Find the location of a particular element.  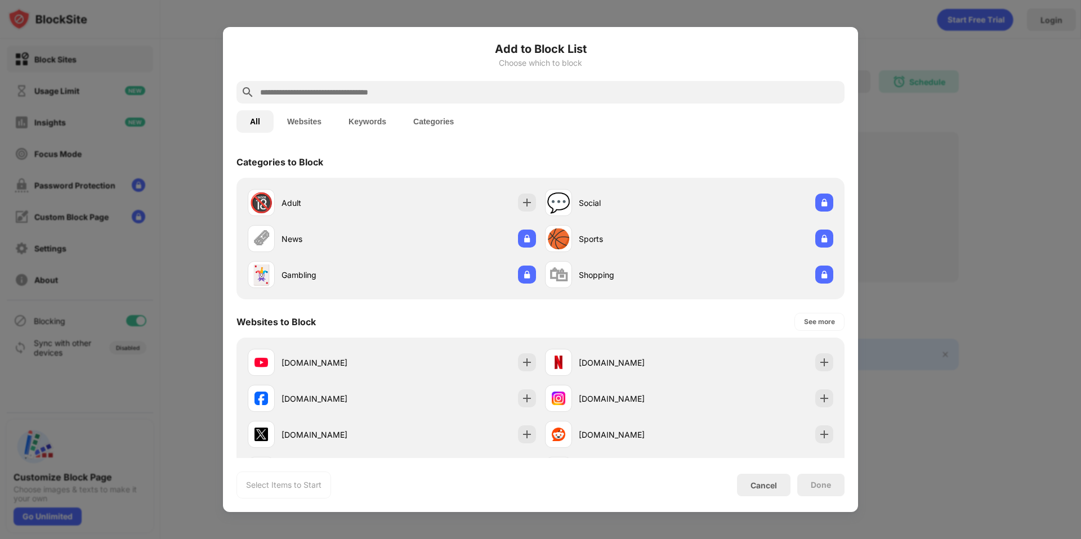

div: News is located at coordinates (337, 239).